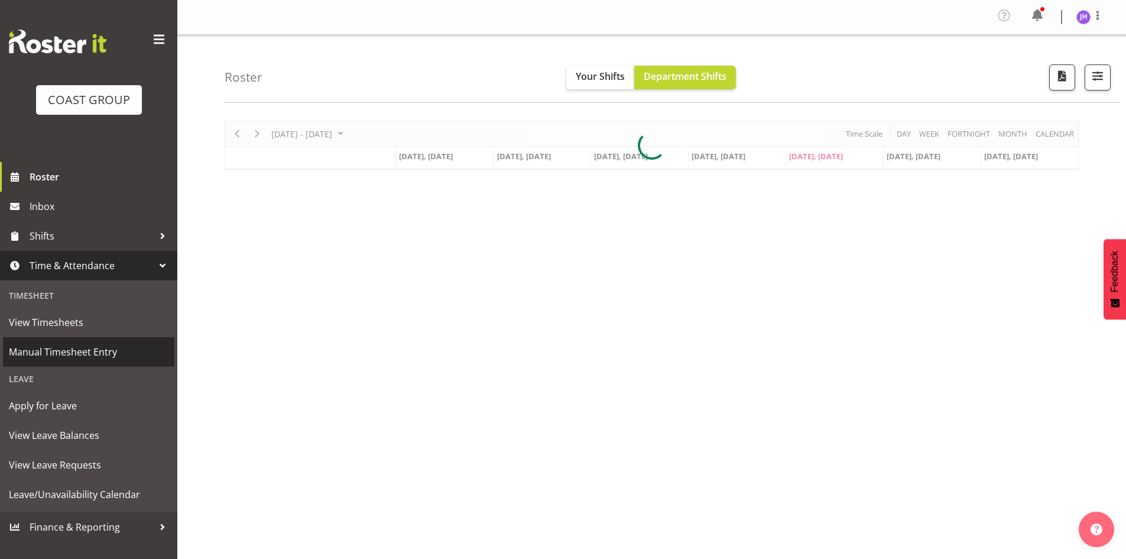 This screenshot has height=559, width=1126. Describe the element at coordinates (89, 465) in the screenshot. I see `span: View Leave Requests` at that location.